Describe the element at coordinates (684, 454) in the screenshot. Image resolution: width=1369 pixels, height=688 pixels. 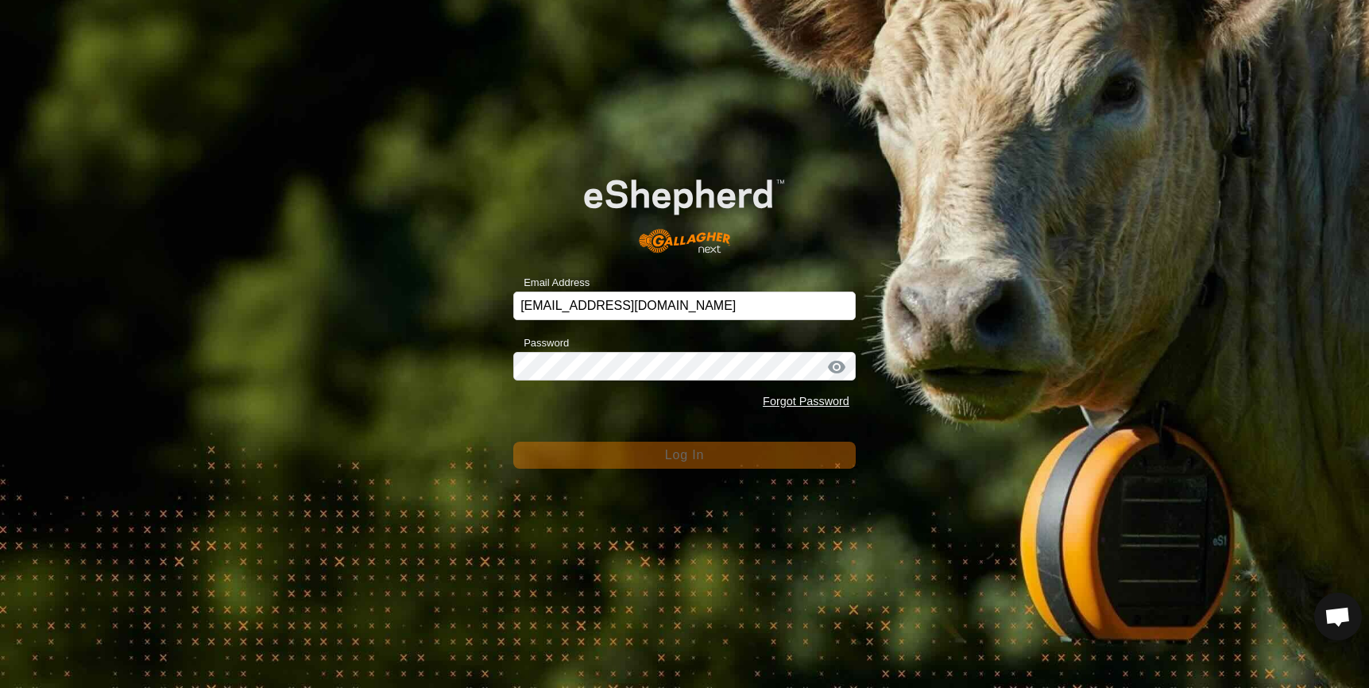
I see `span: Log In` at that location.